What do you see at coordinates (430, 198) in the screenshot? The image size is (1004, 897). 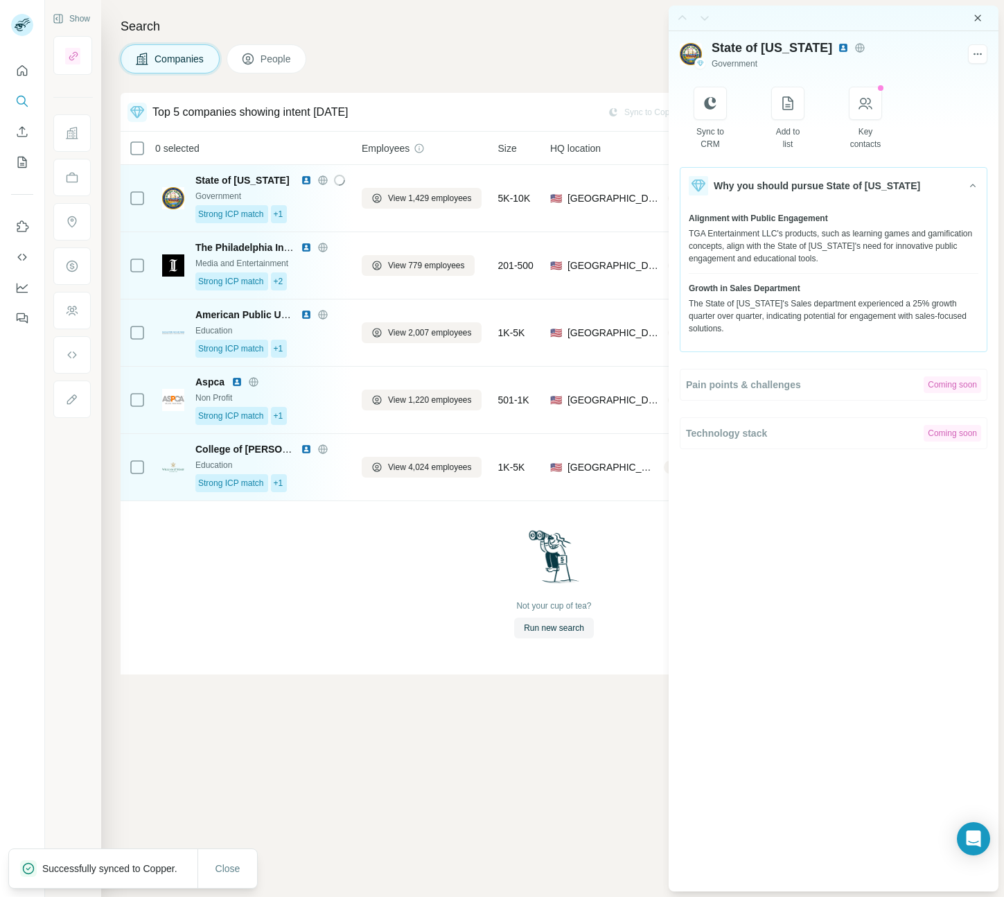 I see `span: View 1,429 employees` at bounding box center [430, 198].